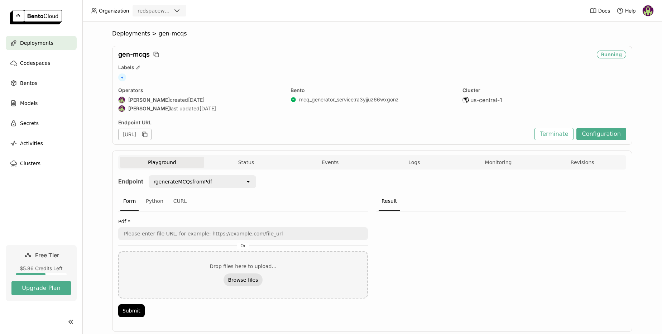 The height and width of the screenshot is (334, 662). What do you see at coordinates (29, 83) in the screenshot?
I see `span: Bentos` at bounding box center [29, 83].